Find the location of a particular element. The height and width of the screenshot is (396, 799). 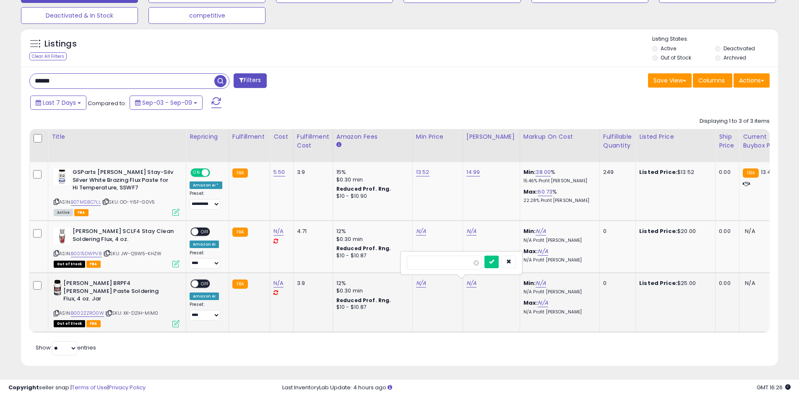

div: Markup on Cost is located at coordinates (560, 137).